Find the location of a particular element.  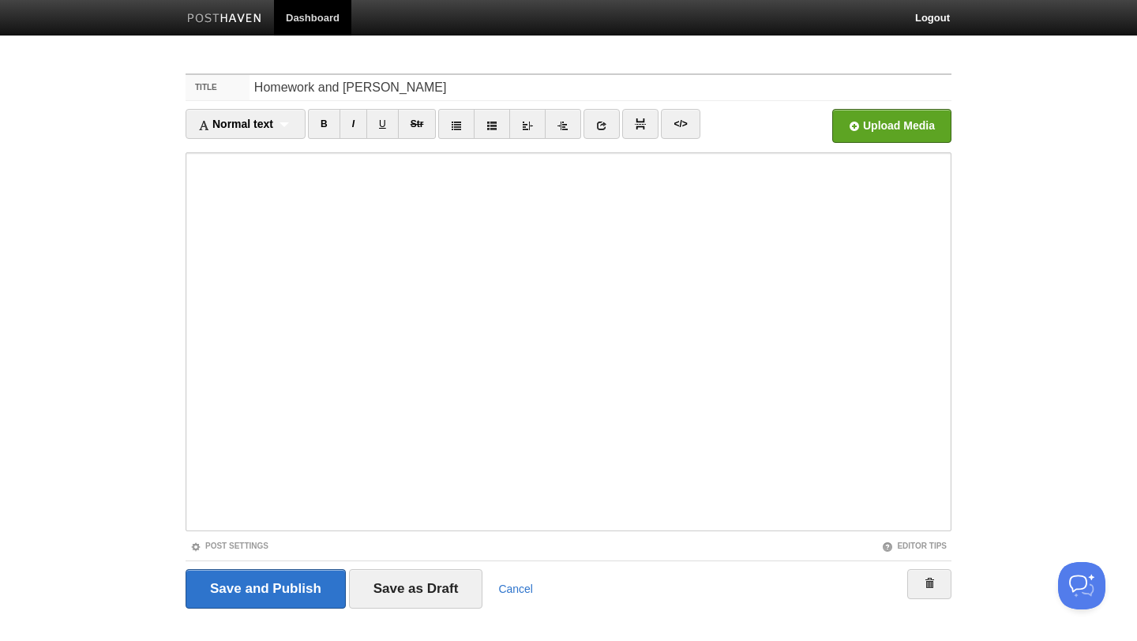

span: Normal text is located at coordinates (235, 124).